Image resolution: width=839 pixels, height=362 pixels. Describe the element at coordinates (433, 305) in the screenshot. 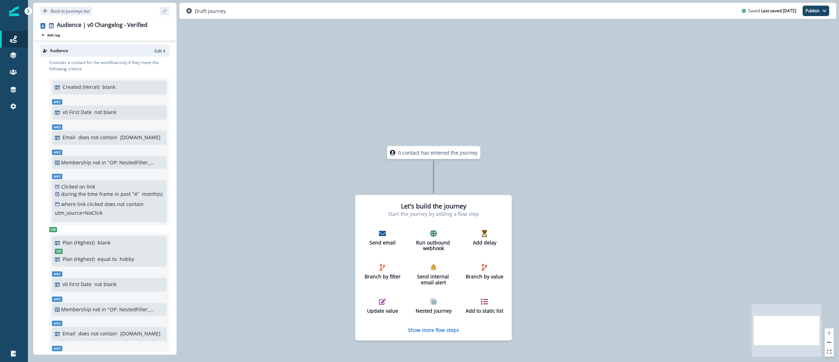

I see `button: Nested journey` at that location.